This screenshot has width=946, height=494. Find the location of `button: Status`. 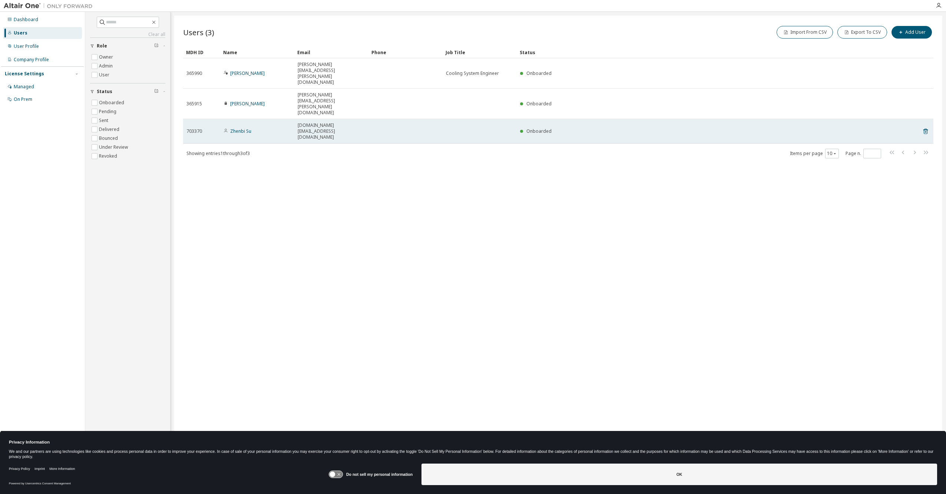

button: Status is located at coordinates (127, 92).